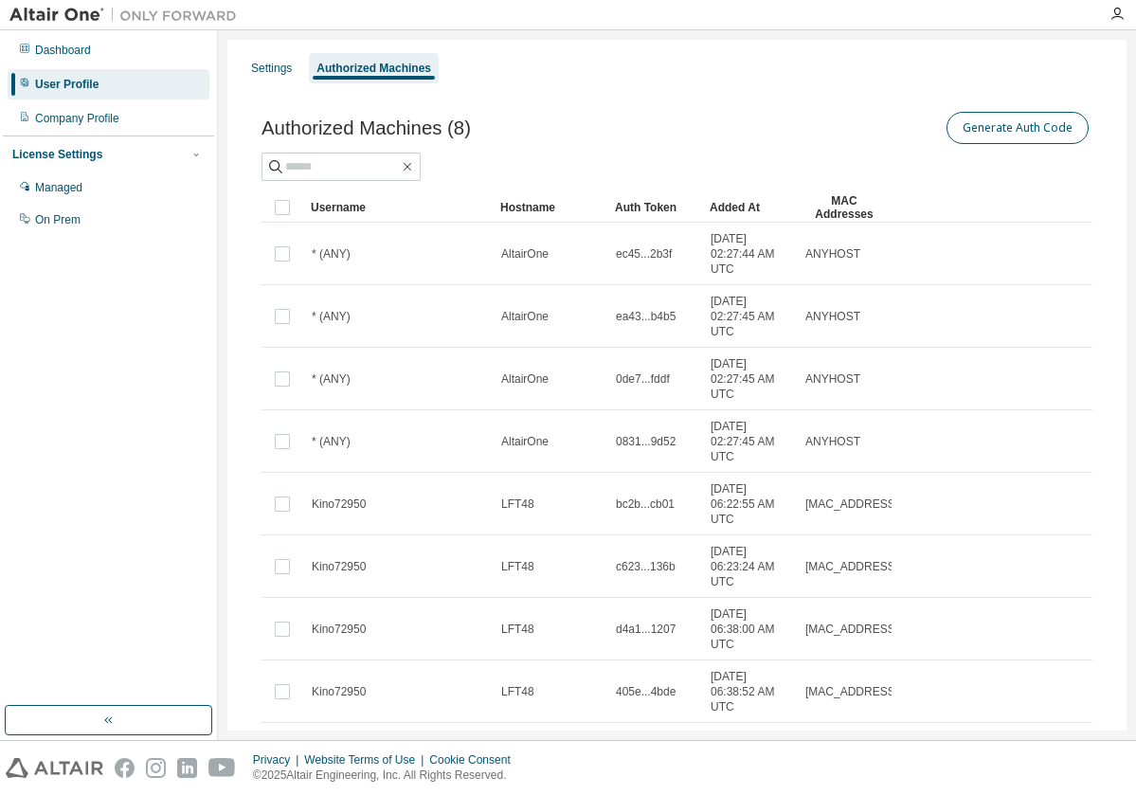 Image resolution: width=1136 pixels, height=795 pixels. What do you see at coordinates (54, 768) in the screenshot?
I see `img: altair_logo.svg` at bounding box center [54, 768].